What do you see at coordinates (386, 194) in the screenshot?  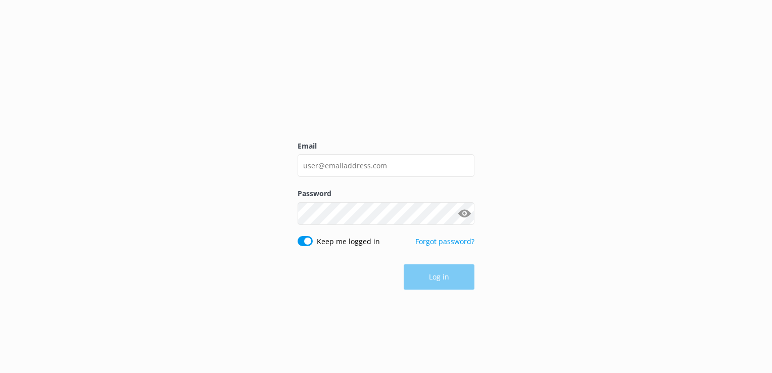 I see `label: Password` at bounding box center [386, 194].